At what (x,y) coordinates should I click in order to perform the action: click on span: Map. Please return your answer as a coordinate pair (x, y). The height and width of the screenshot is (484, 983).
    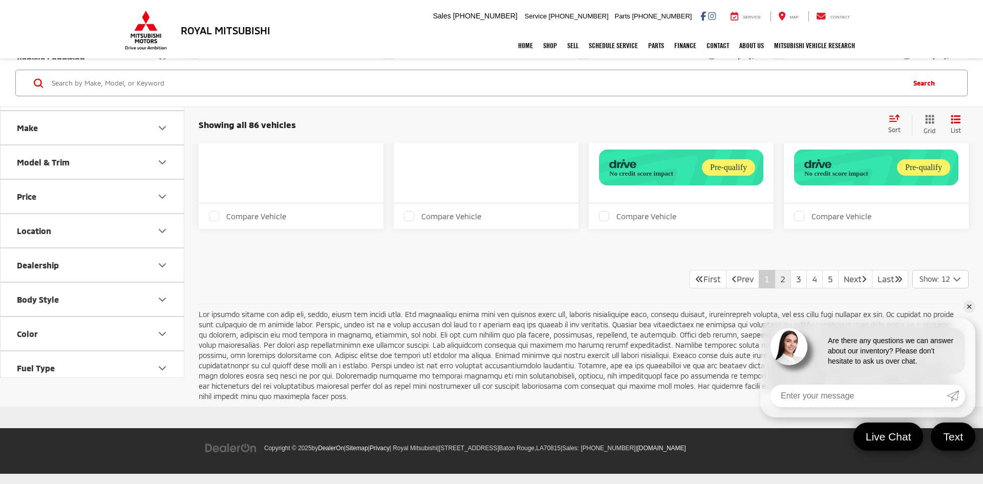
    Looking at the image, I should click on (794, 17).